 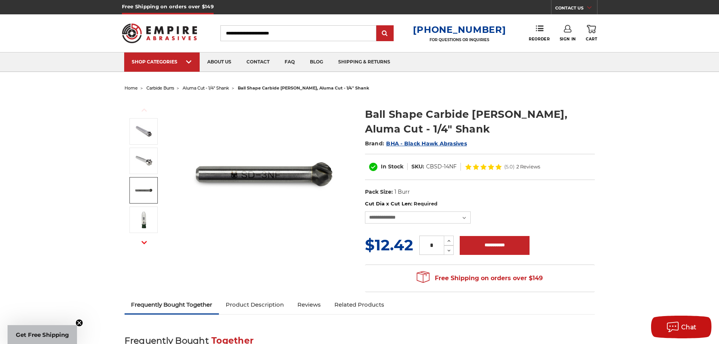 What do you see at coordinates (427, 143) in the screenshot?
I see `a: BHA - Black Hawk Abrasives` at bounding box center [427, 143].